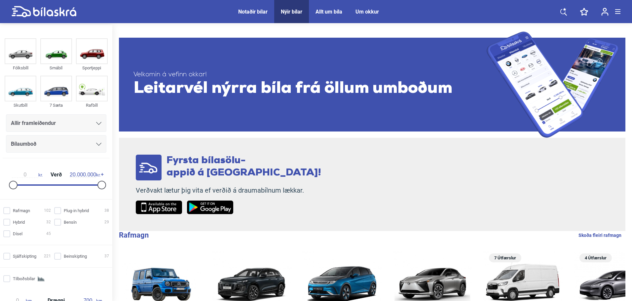 The height and width of the screenshot is (301, 632). What do you see at coordinates (329, 12) in the screenshot?
I see `div: Allt um bíla` at bounding box center [329, 12].